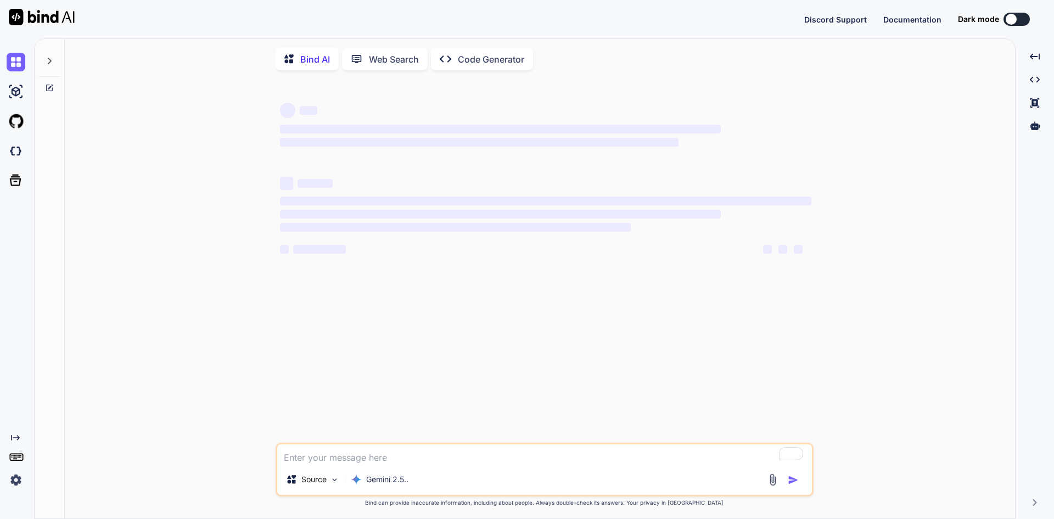 The height and width of the screenshot is (519, 1054). Describe the element at coordinates (16, 121) in the screenshot. I see `img: githubLight` at that location.